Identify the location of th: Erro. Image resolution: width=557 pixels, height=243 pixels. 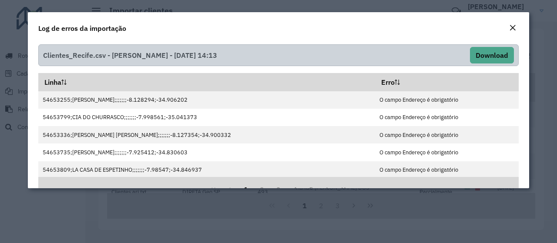
(447, 82).